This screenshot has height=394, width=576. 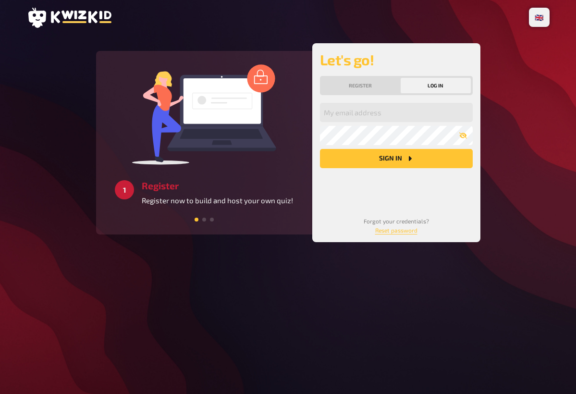 I want to click on input: My email address, so click(x=396, y=112).